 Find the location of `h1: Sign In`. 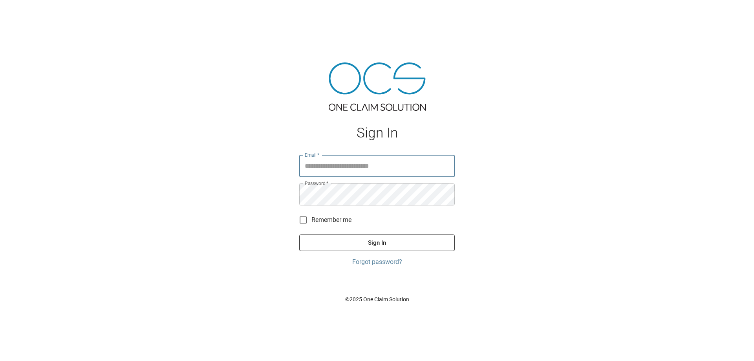

h1: Sign In is located at coordinates (377, 133).